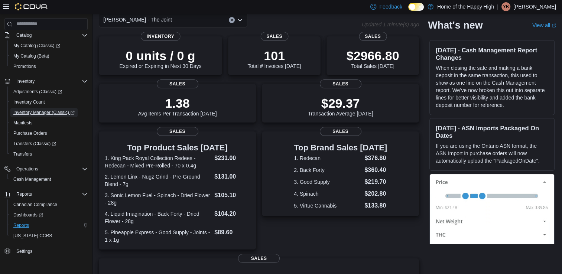 This screenshot has height=274, width=562. What do you see at coordinates (44, 113) in the screenshot?
I see `span: Inventory Manager (Classic)` at bounding box center [44, 113].